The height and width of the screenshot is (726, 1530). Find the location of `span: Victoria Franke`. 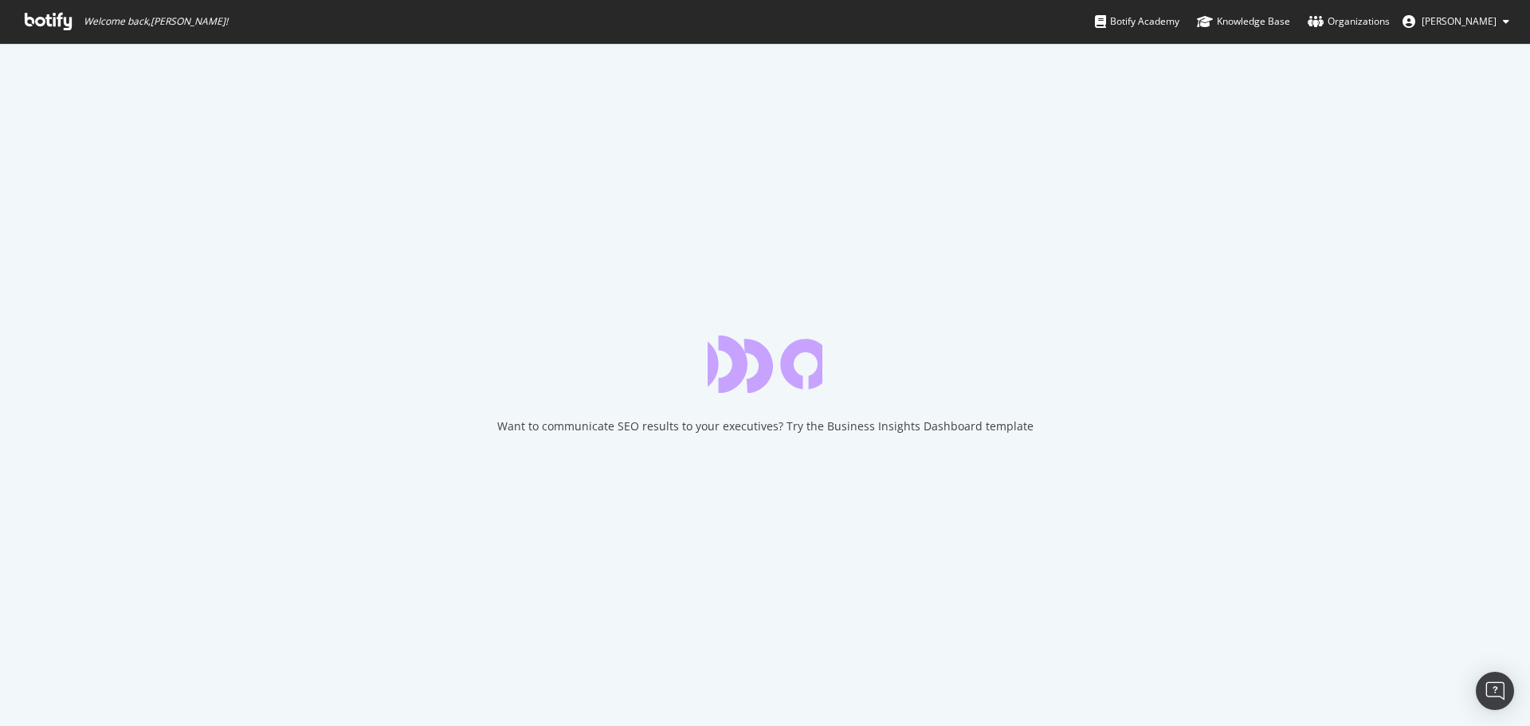

span: Victoria Franke is located at coordinates (1459, 21).